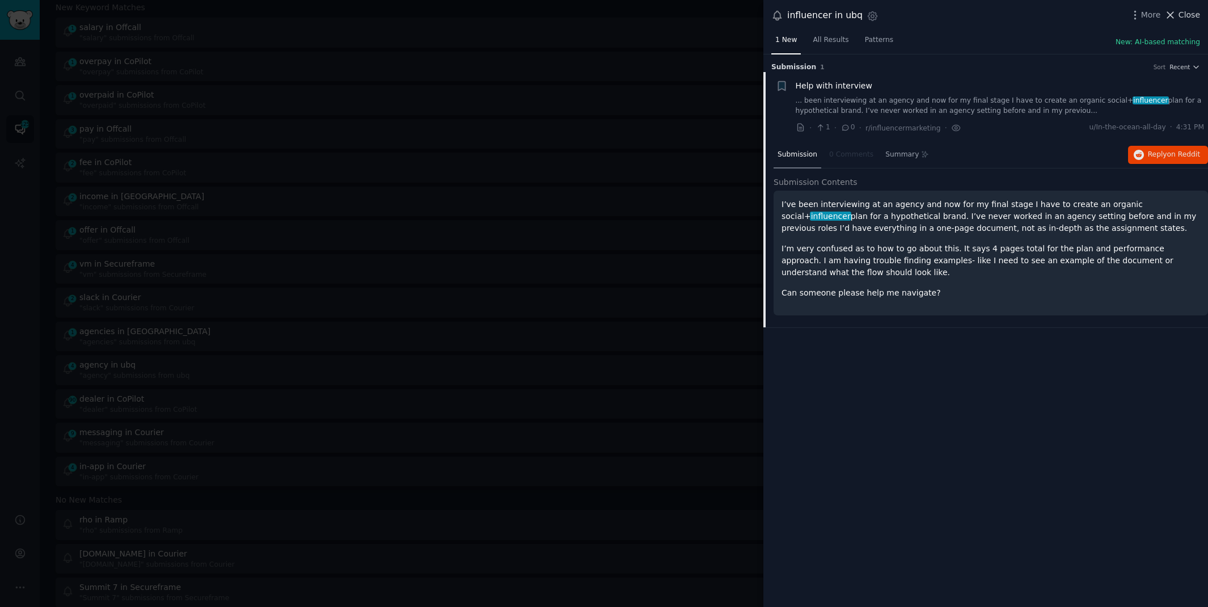  What do you see at coordinates (848, 128) in the screenshot?
I see `span: 0` at bounding box center [848, 128].